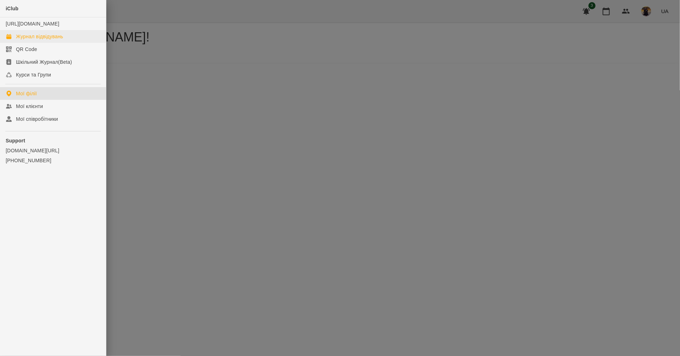 The image size is (680, 356). Describe the element at coordinates (12, 9) in the screenshot. I see `span: iClub` at that location.